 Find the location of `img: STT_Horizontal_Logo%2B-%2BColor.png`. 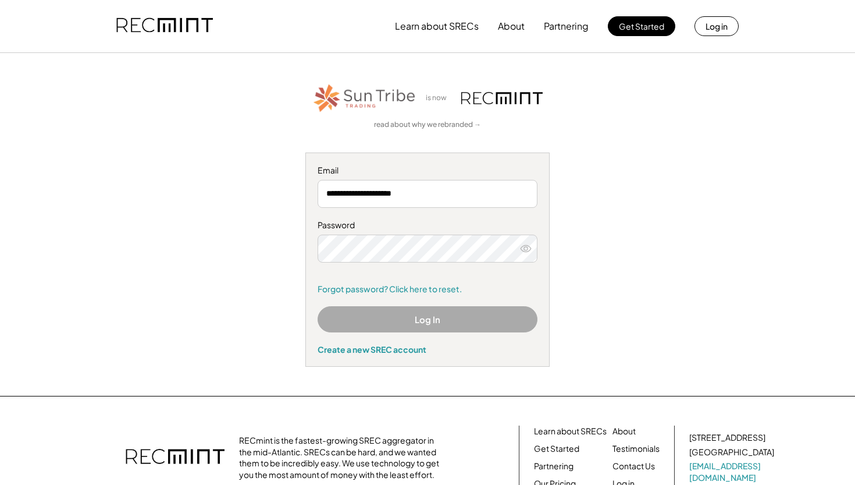

img: STT_Horizontal_Logo%2B-%2BColor.png is located at coordinates (365, 98).